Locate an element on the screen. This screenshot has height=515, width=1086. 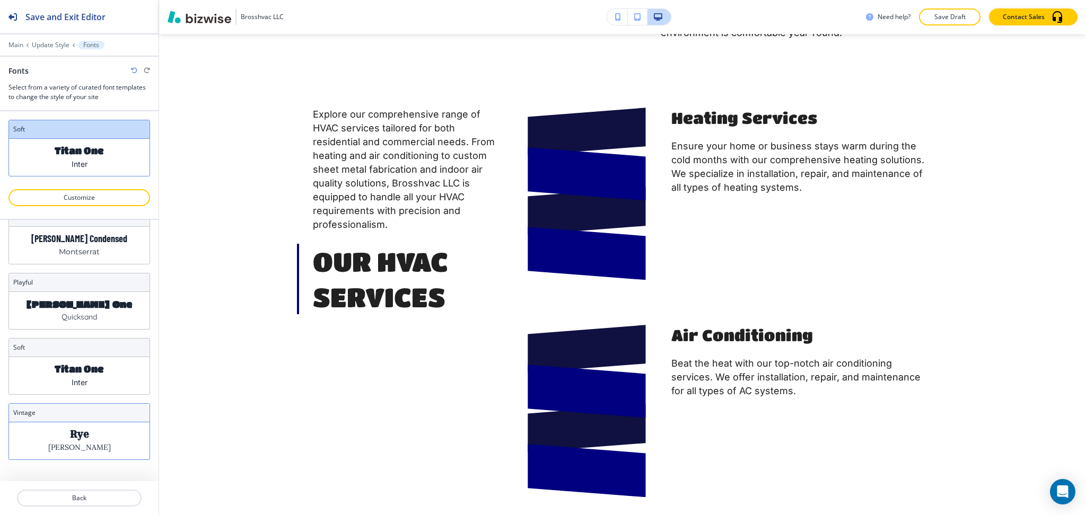
button: Save Draft is located at coordinates (949, 17).